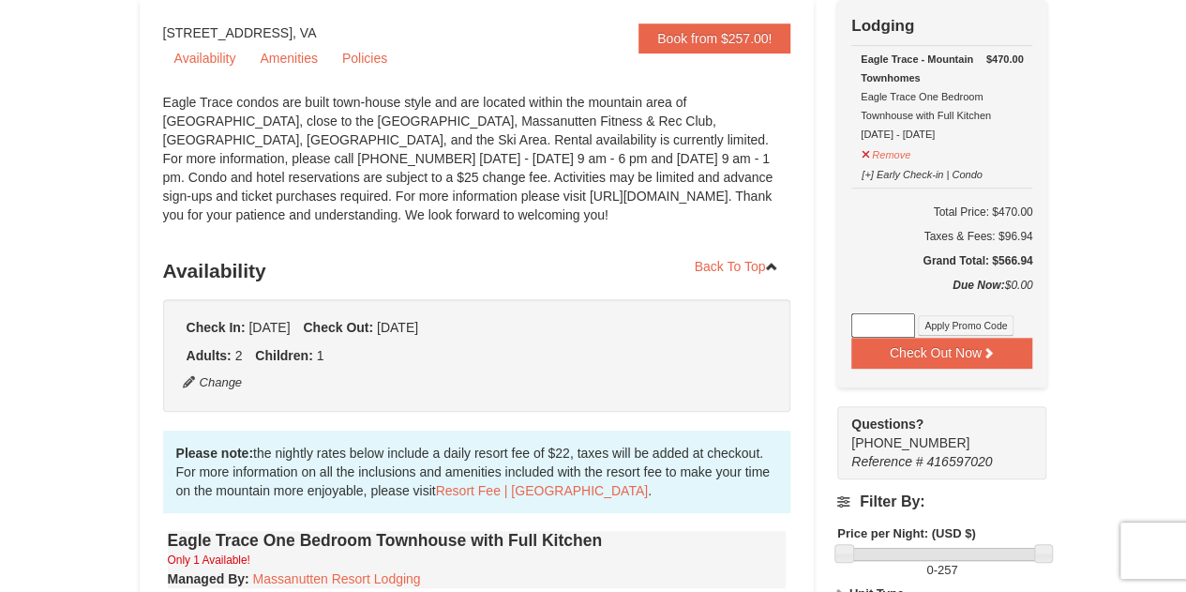 This screenshot has width=1186, height=592. Describe the element at coordinates (477, 472) in the screenshot. I see `div: the nightly rates below include a daily resort fee of $22, taxes will be added at checkout. For m...` at that location.